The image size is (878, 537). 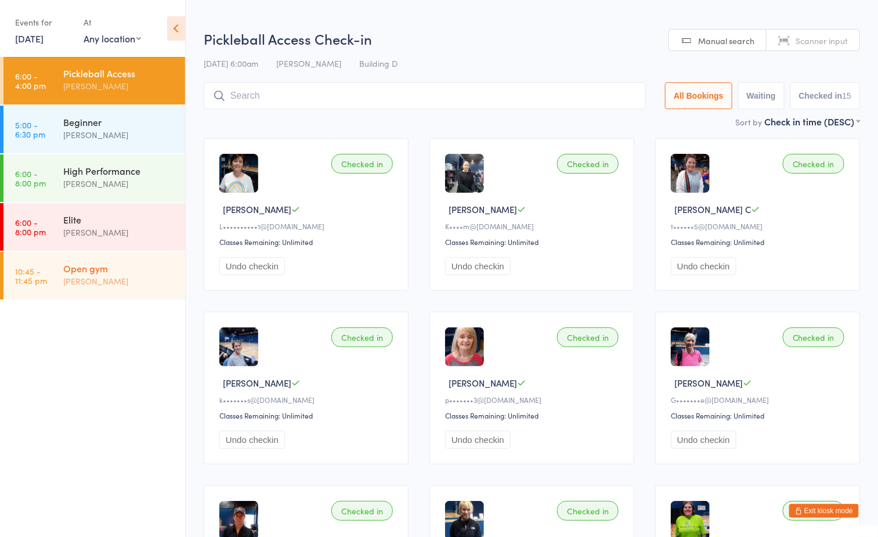 What do you see at coordinates (464, 173) in the screenshot?
I see `img: image1675181641.png` at bounding box center [464, 173].